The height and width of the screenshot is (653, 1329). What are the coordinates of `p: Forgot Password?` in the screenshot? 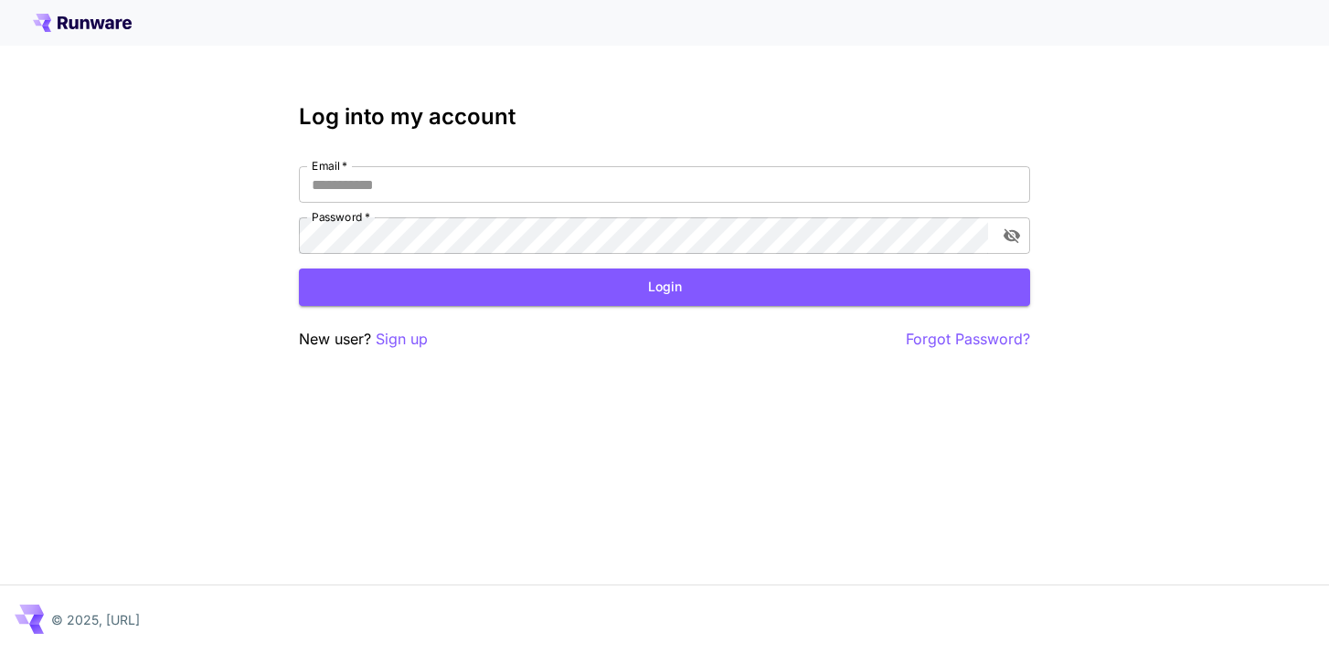 It's located at (968, 339).